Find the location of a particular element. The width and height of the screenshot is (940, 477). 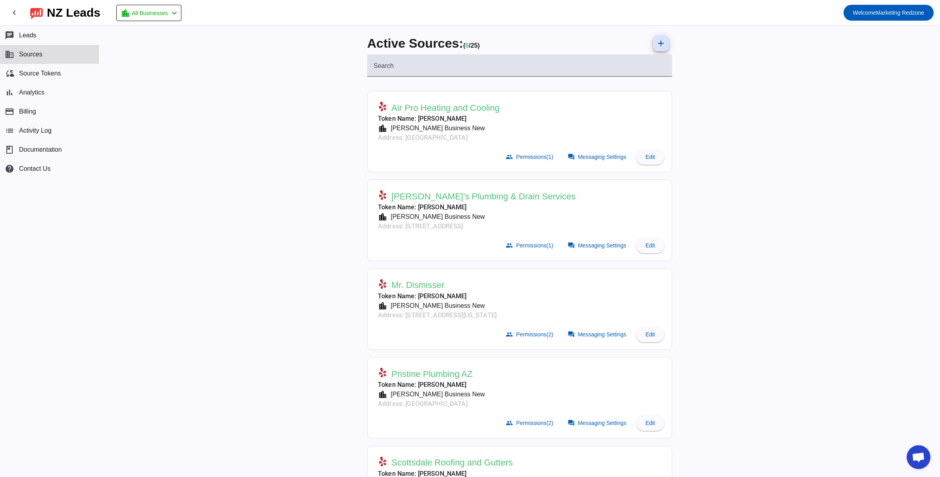

mat-label: Search is located at coordinates (383, 65).